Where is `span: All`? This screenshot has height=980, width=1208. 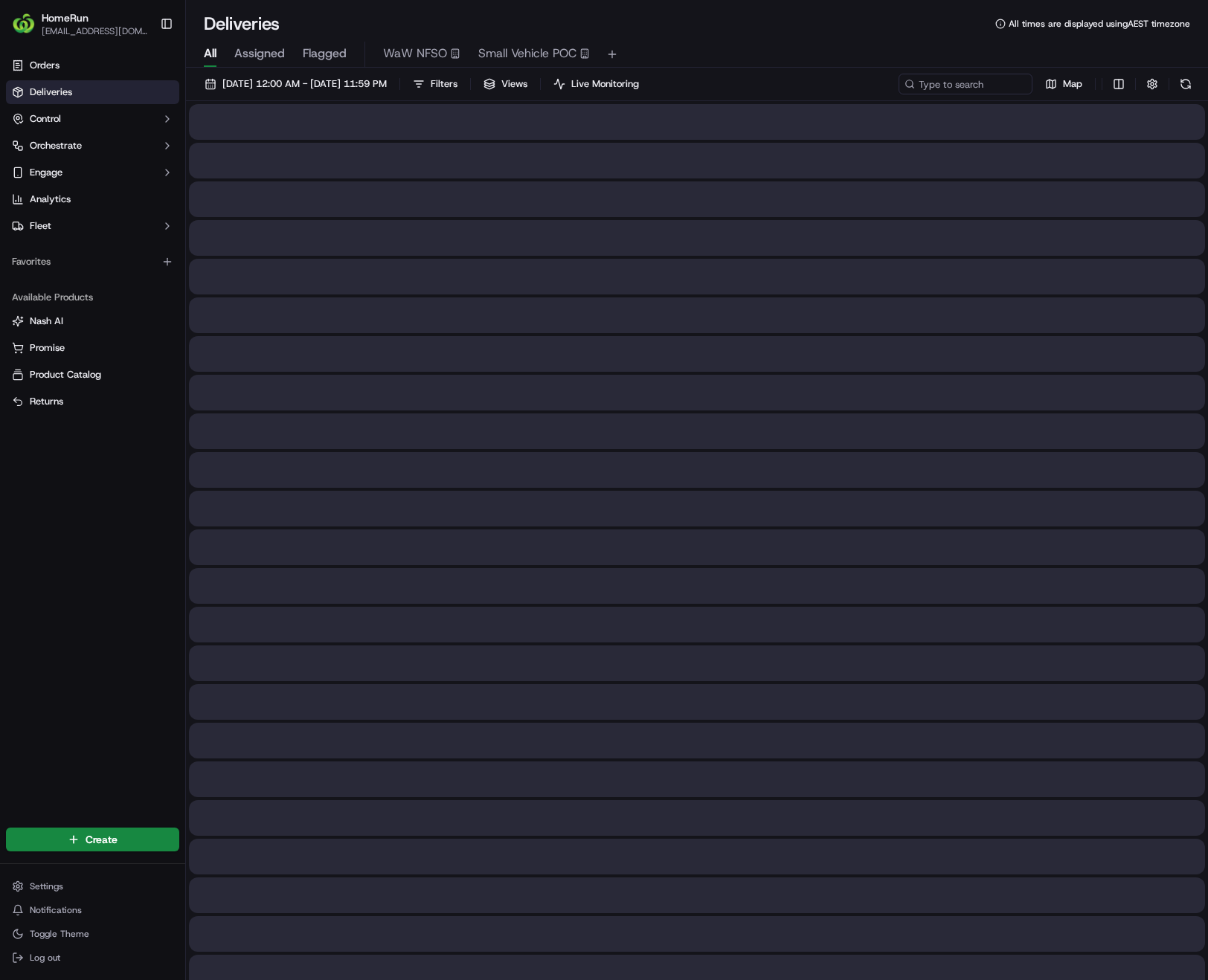 span: All is located at coordinates (209, 53).